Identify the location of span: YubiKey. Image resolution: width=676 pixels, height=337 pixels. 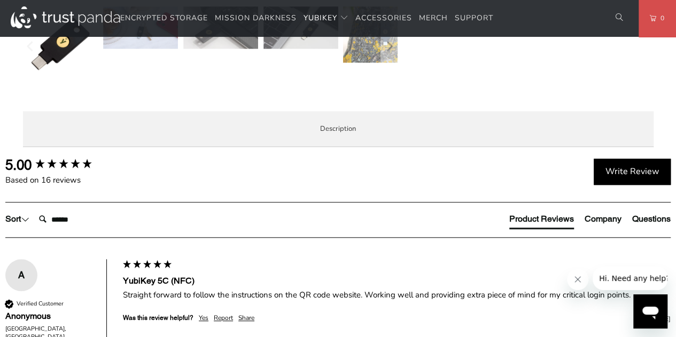
(320, 18).